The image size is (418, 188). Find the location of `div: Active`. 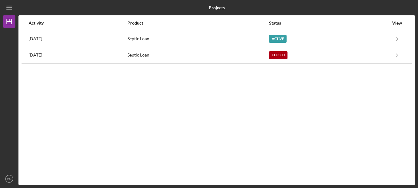

div: Active is located at coordinates (277, 39).